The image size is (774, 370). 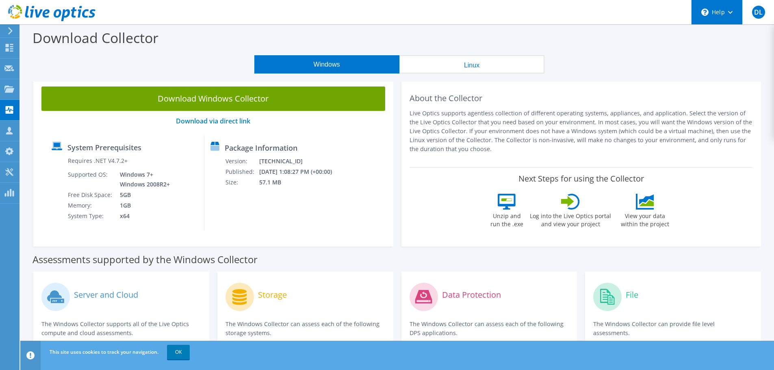 I want to click on label: View your data within the project, so click(x=645, y=219).